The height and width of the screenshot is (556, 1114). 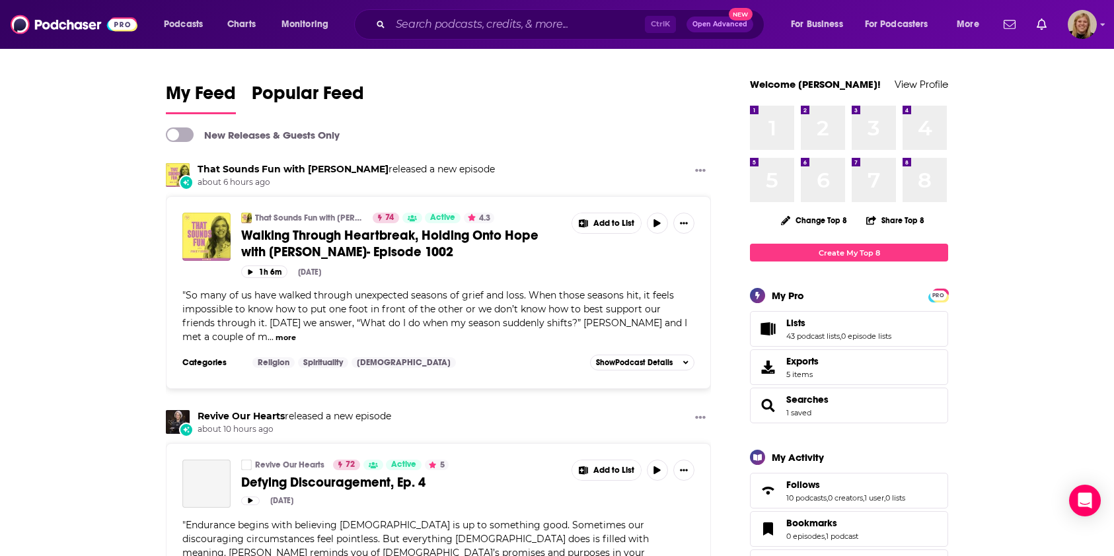 I want to click on span: 5 items, so click(x=802, y=375).